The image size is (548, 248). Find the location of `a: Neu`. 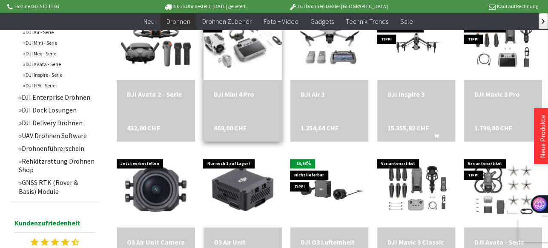

a: Neu is located at coordinates (149, 21).